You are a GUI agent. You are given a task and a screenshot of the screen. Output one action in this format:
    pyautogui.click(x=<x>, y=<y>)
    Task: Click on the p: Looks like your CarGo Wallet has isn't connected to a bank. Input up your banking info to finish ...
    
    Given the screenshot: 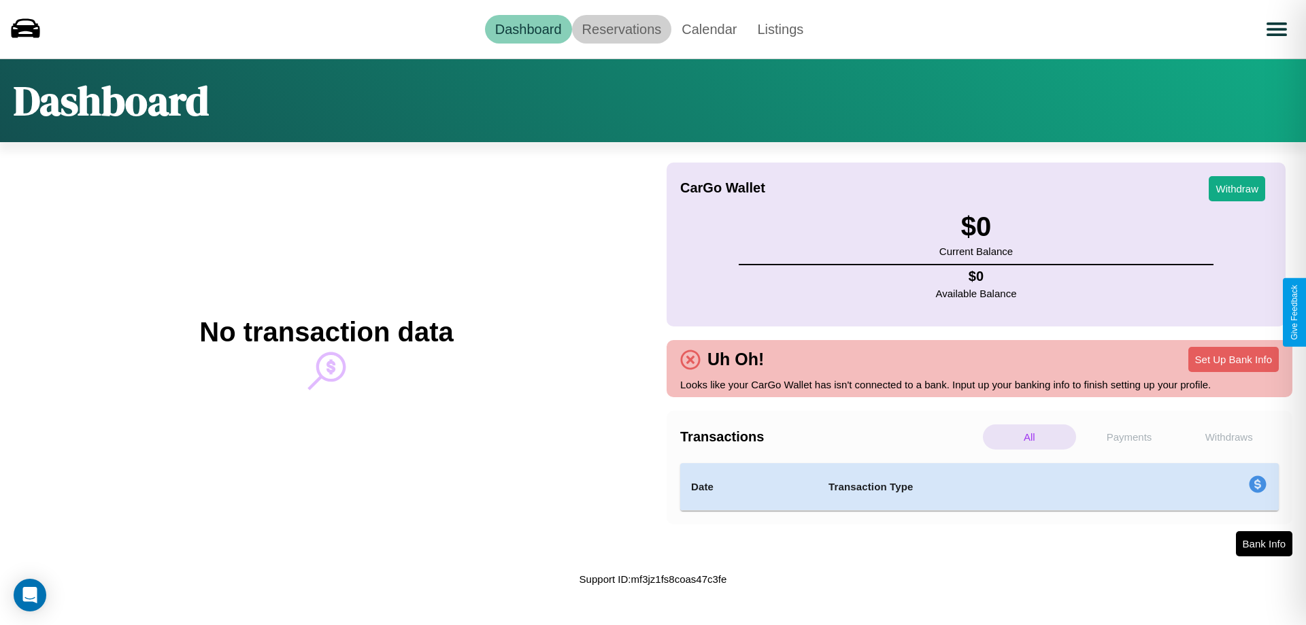 What is the action you would take?
    pyautogui.click(x=980, y=384)
    